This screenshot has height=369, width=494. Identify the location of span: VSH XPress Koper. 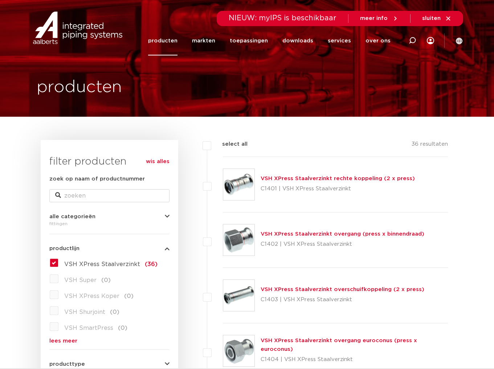
(92, 296).